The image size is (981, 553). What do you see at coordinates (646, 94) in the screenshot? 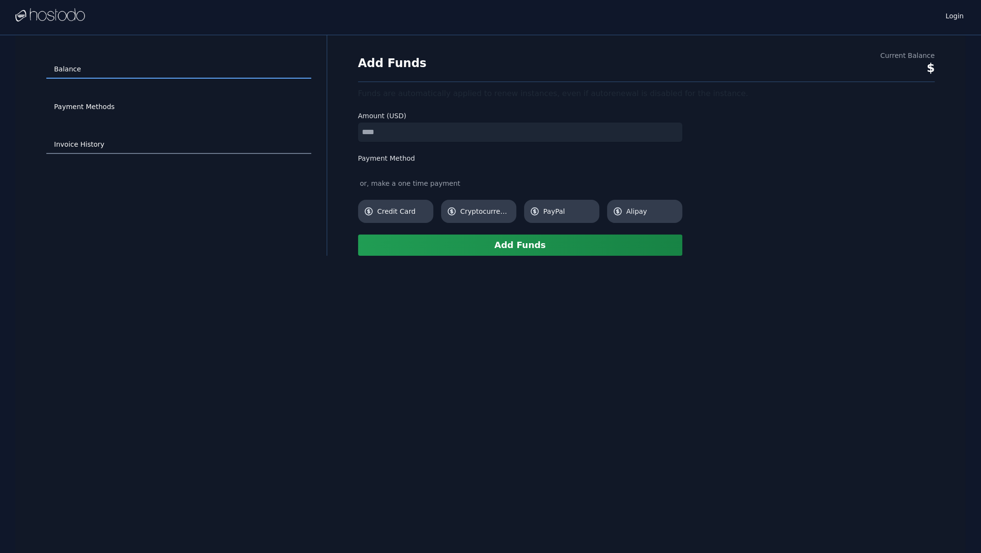
I see `div: Funds are automatically applied to renew instances, even if autorenewal is disabled for the insta...` at bounding box center [646, 94].